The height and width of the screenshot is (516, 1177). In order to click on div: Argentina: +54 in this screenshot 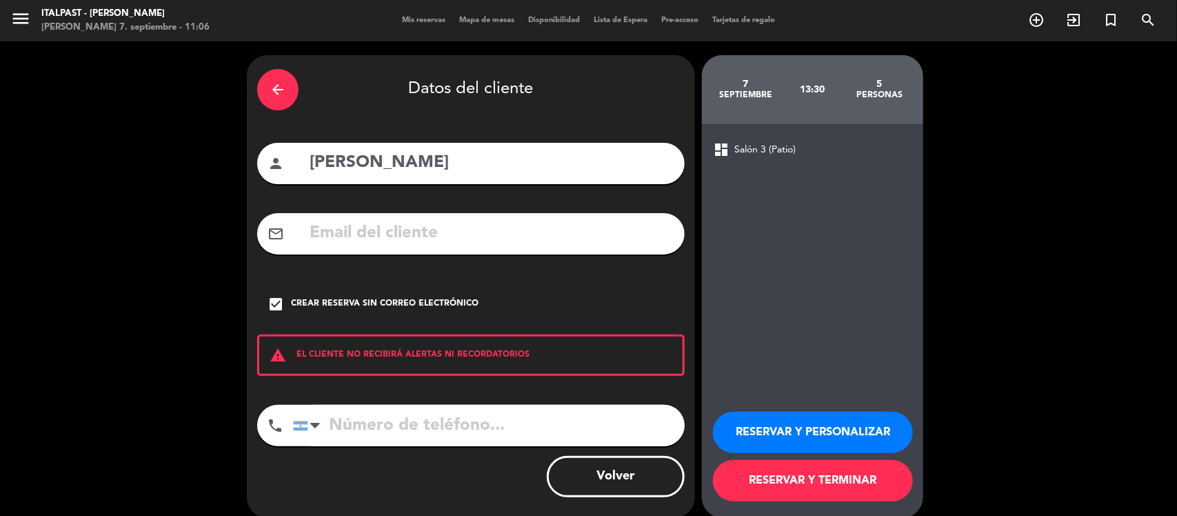, I will do `click(310, 426)`.